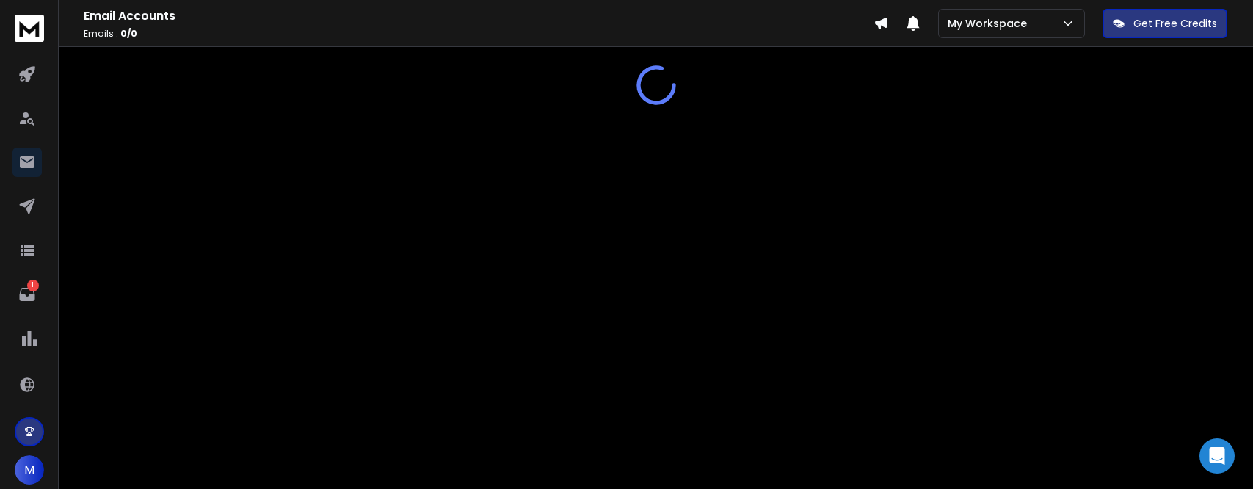 This screenshot has width=1253, height=489. I want to click on span: M, so click(29, 470).